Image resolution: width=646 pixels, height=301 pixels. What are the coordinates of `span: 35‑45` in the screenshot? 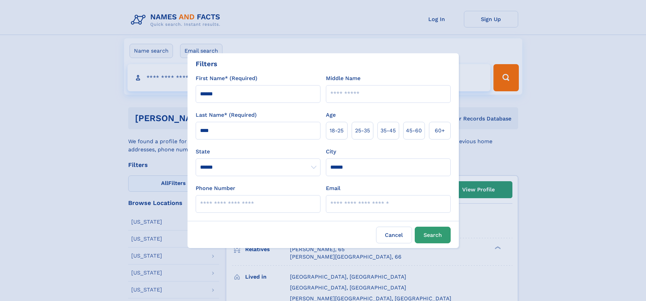 It's located at (388, 130).